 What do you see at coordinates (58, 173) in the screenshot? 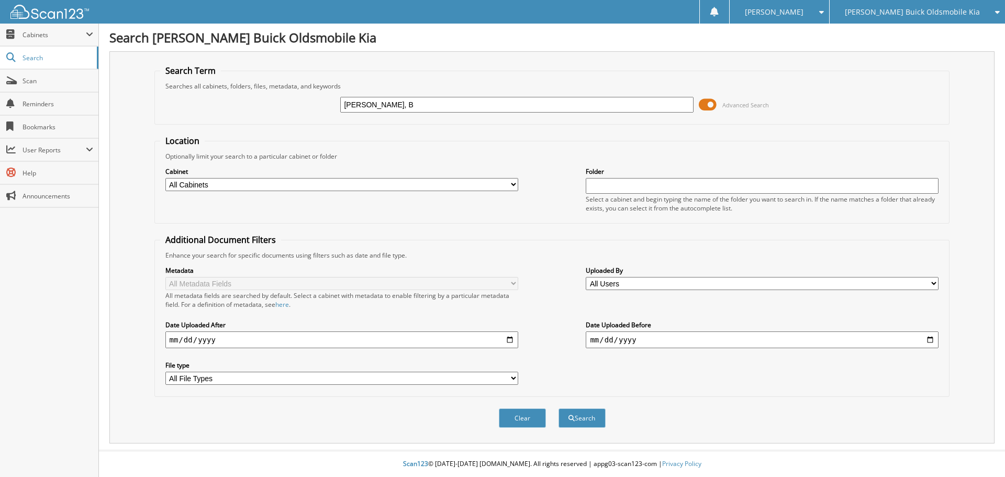
I see `span: Help` at bounding box center [58, 173].